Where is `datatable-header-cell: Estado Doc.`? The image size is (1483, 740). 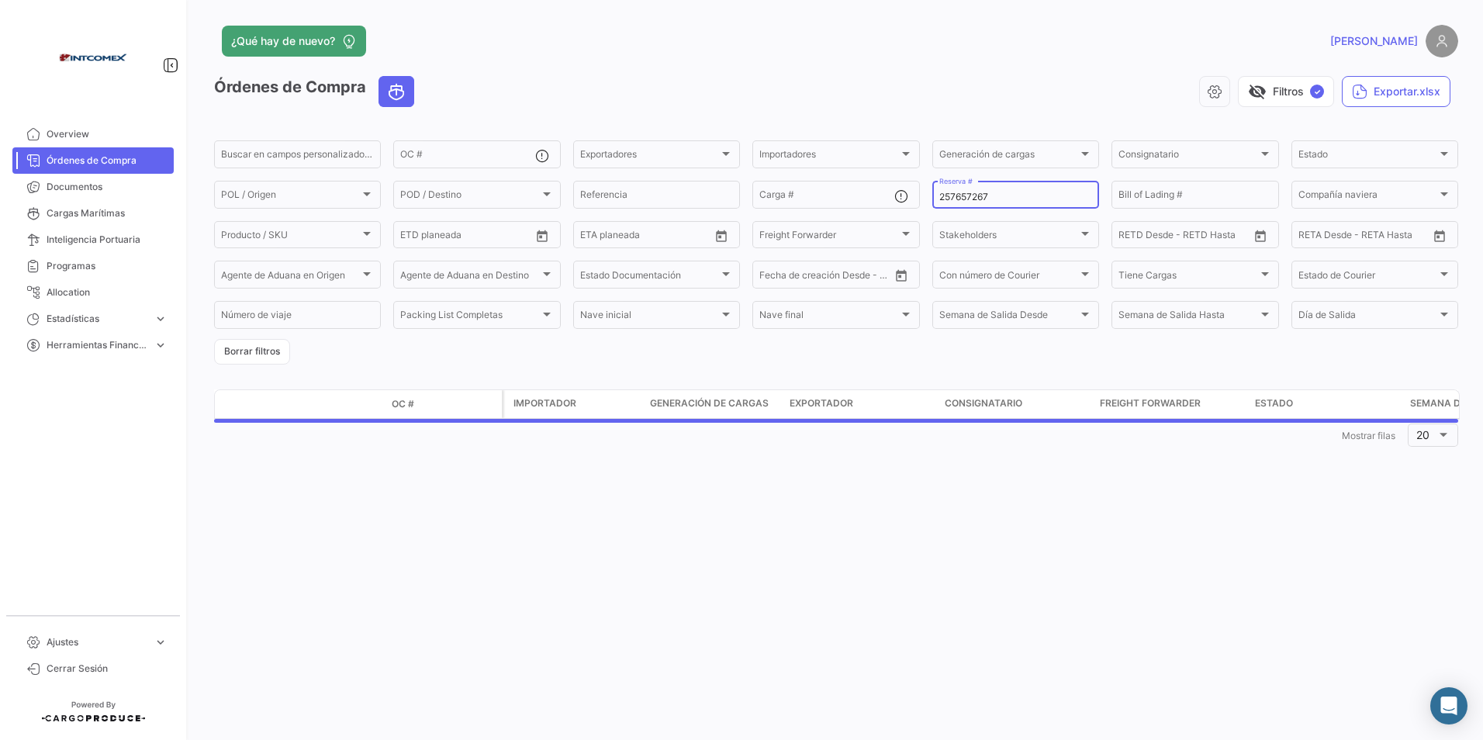
datatable-header-cell: Estado Doc. is located at coordinates (335, 404).